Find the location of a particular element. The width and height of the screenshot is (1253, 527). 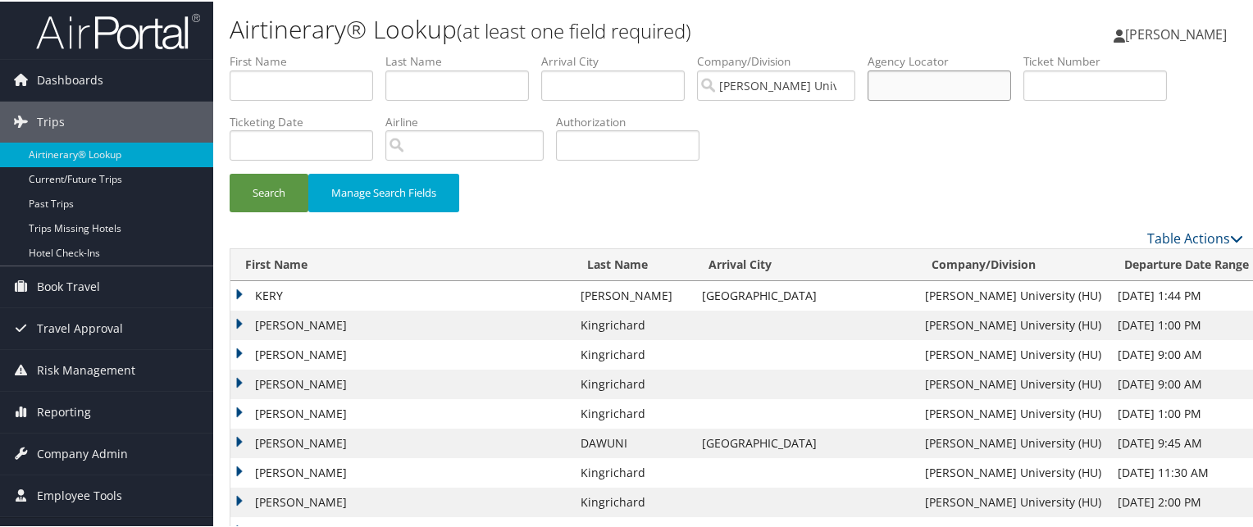

label: Airline is located at coordinates (471, 121).